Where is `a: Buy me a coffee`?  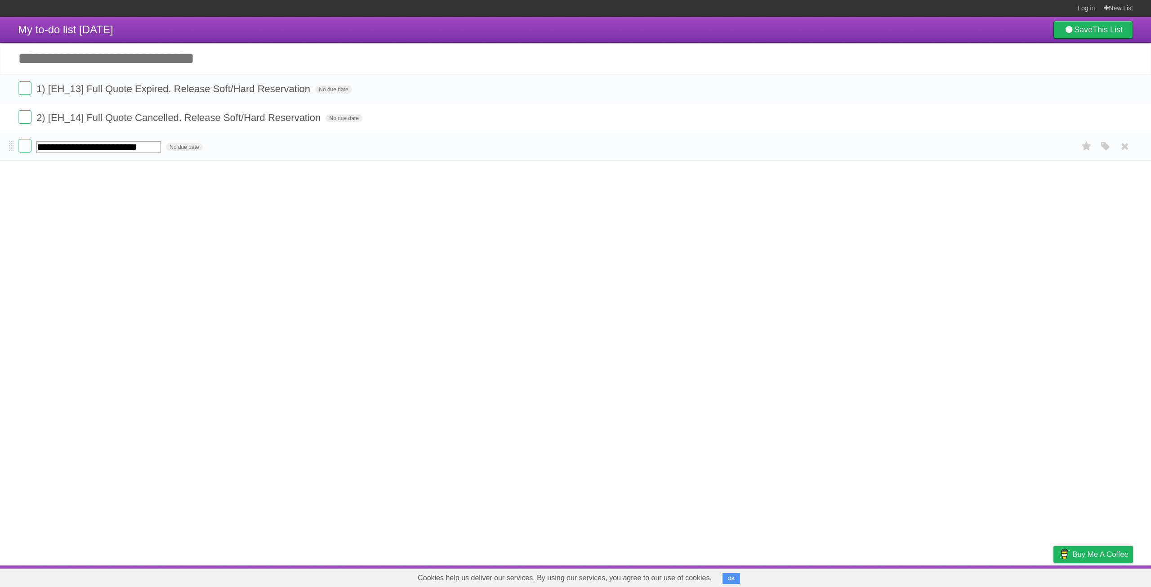
a: Buy me a coffee is located at coordinates (1093, 554).